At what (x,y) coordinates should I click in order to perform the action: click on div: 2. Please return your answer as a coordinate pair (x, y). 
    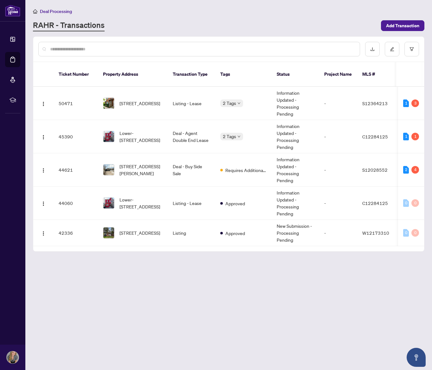
    Looking at the image, I should click on (406, 170).